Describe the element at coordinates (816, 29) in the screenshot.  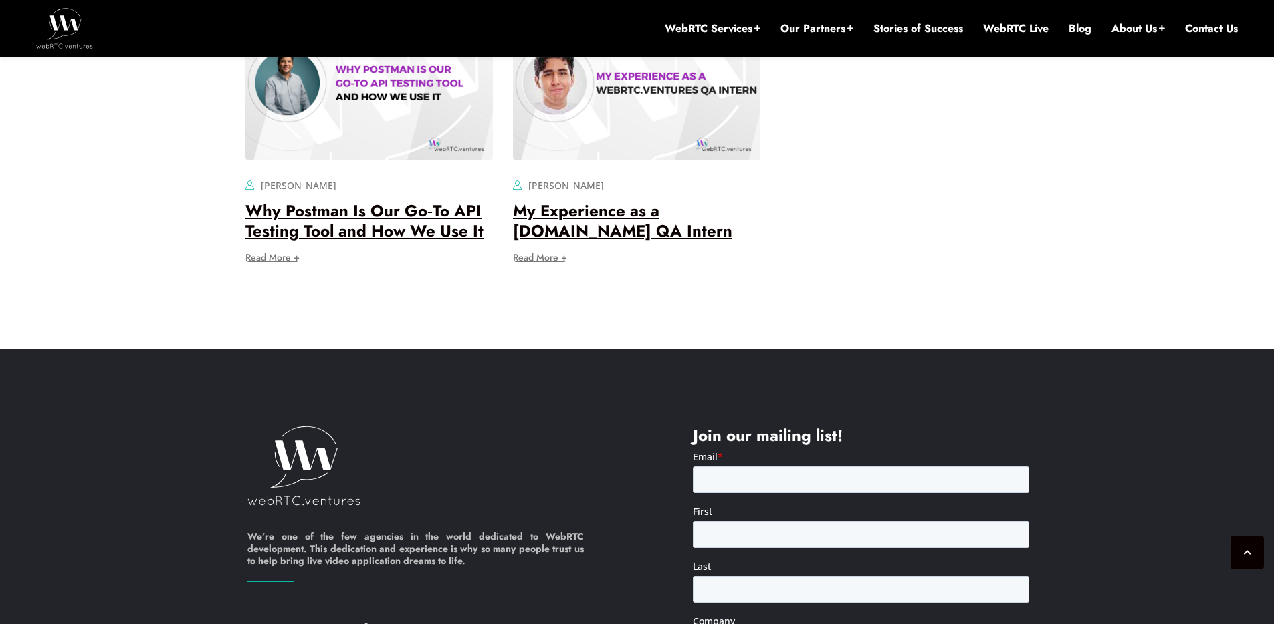
I see `a: Our Partners` at that location.